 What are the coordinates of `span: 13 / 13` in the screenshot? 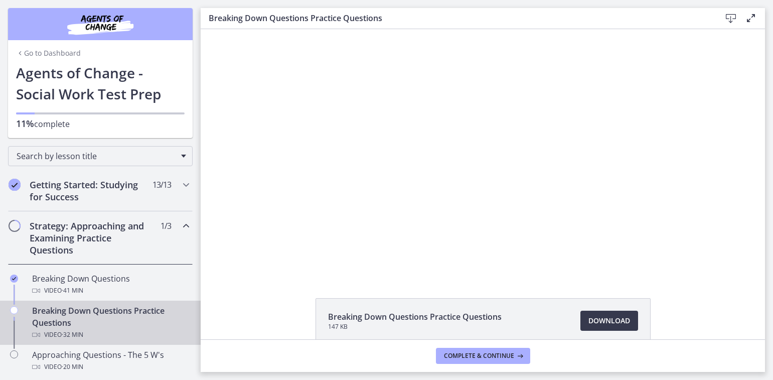 It's located at (162, 185).